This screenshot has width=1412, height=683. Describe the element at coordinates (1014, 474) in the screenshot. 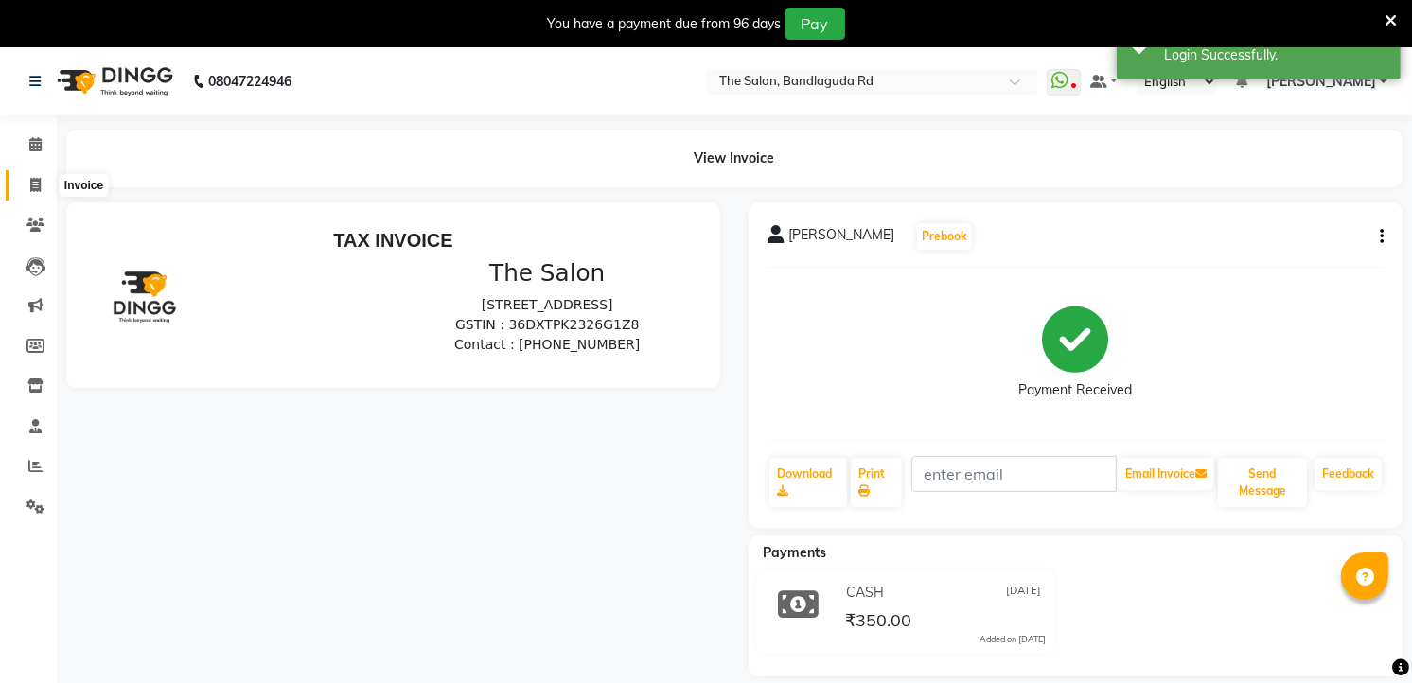

I see `input: enter email` at that location.